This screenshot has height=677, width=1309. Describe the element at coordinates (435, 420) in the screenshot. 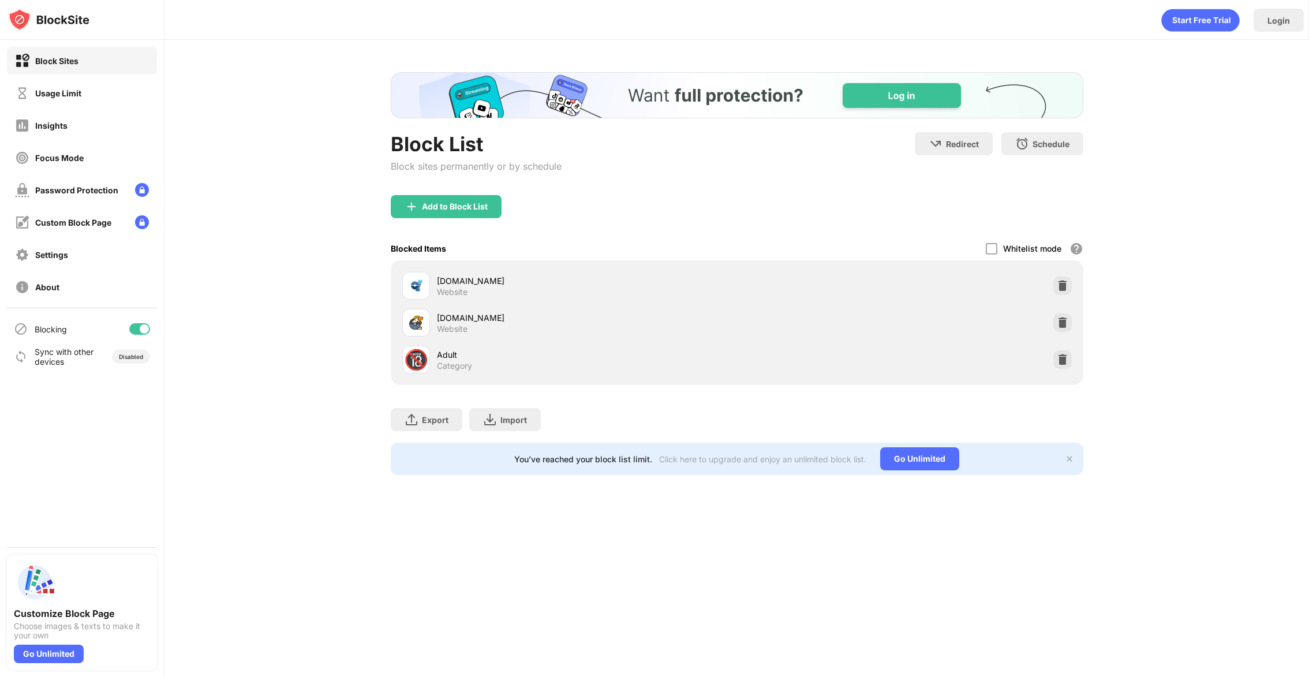

I see `div: Export` at that location.